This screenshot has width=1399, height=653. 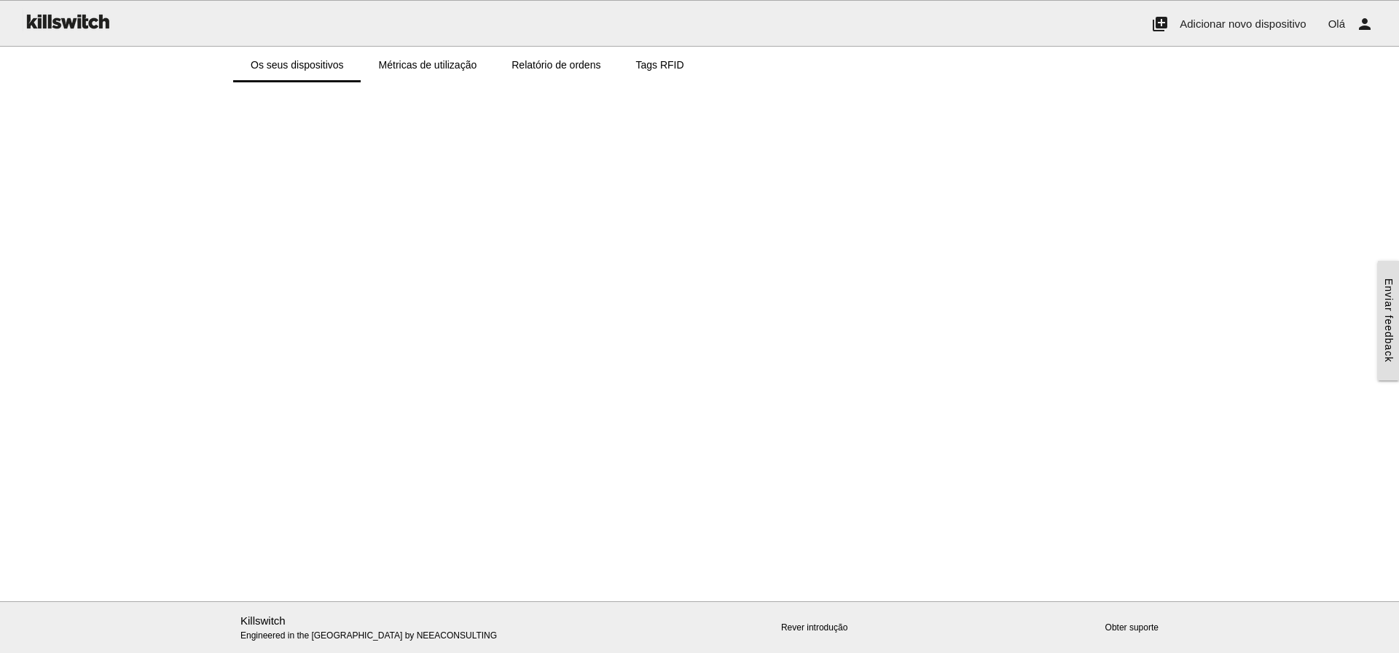 I want to click on img: ks-logo-black-160-b.png, so click(x=67, y=21).